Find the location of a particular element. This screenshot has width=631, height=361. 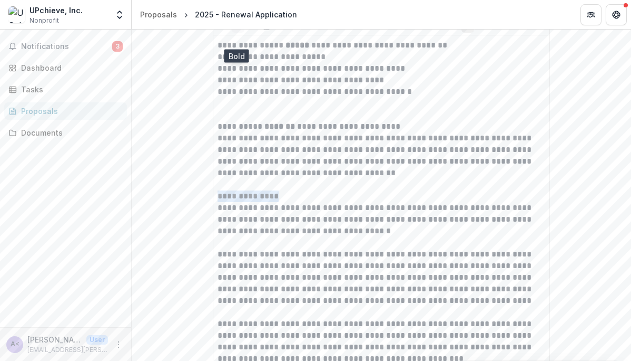

nav: breadcrumb is located at coordinates (219, 14).